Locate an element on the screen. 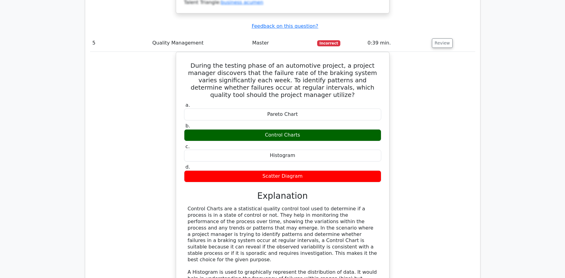 Image resolution: width=565 pixels, height=278 pixels. td: 0:39 min. is located at coordinates (397, 43).